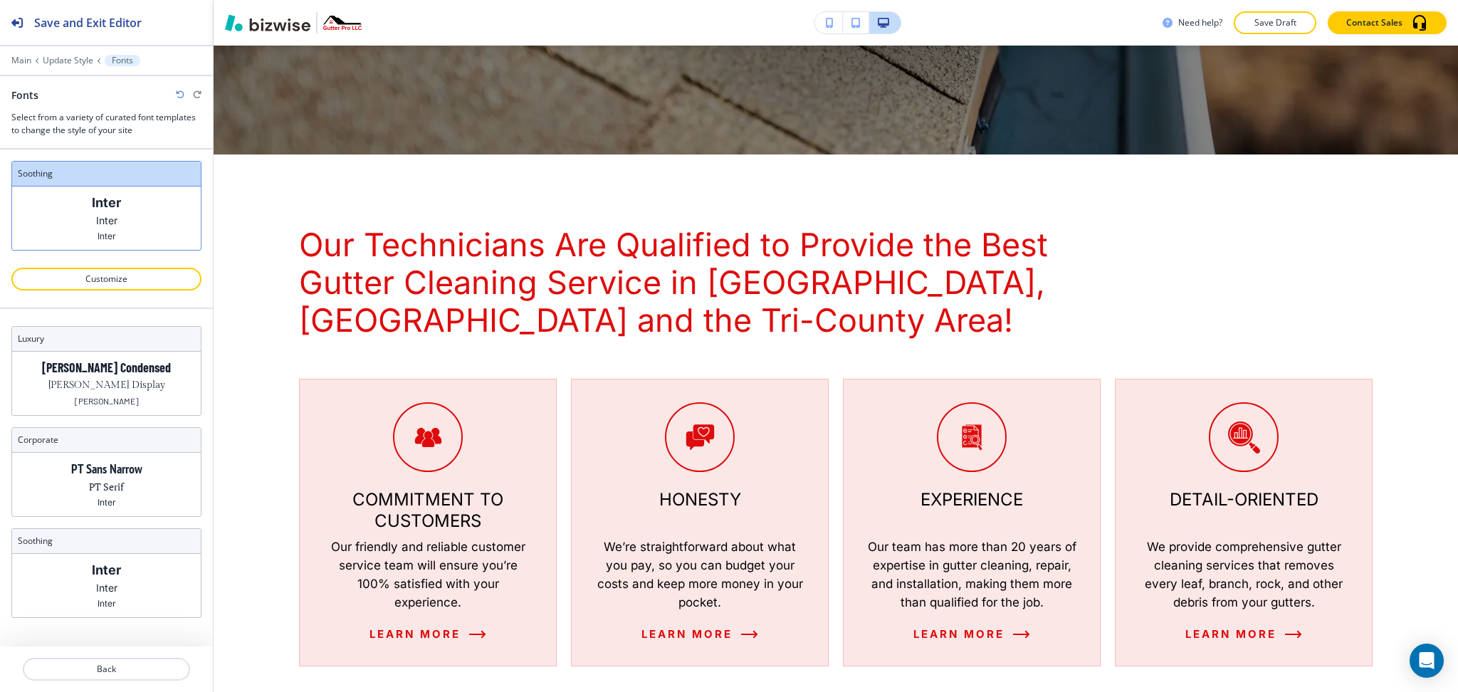  Describe the element at coordinates (122, 61) in the screenshot. I see `p: Fonts` at that location.